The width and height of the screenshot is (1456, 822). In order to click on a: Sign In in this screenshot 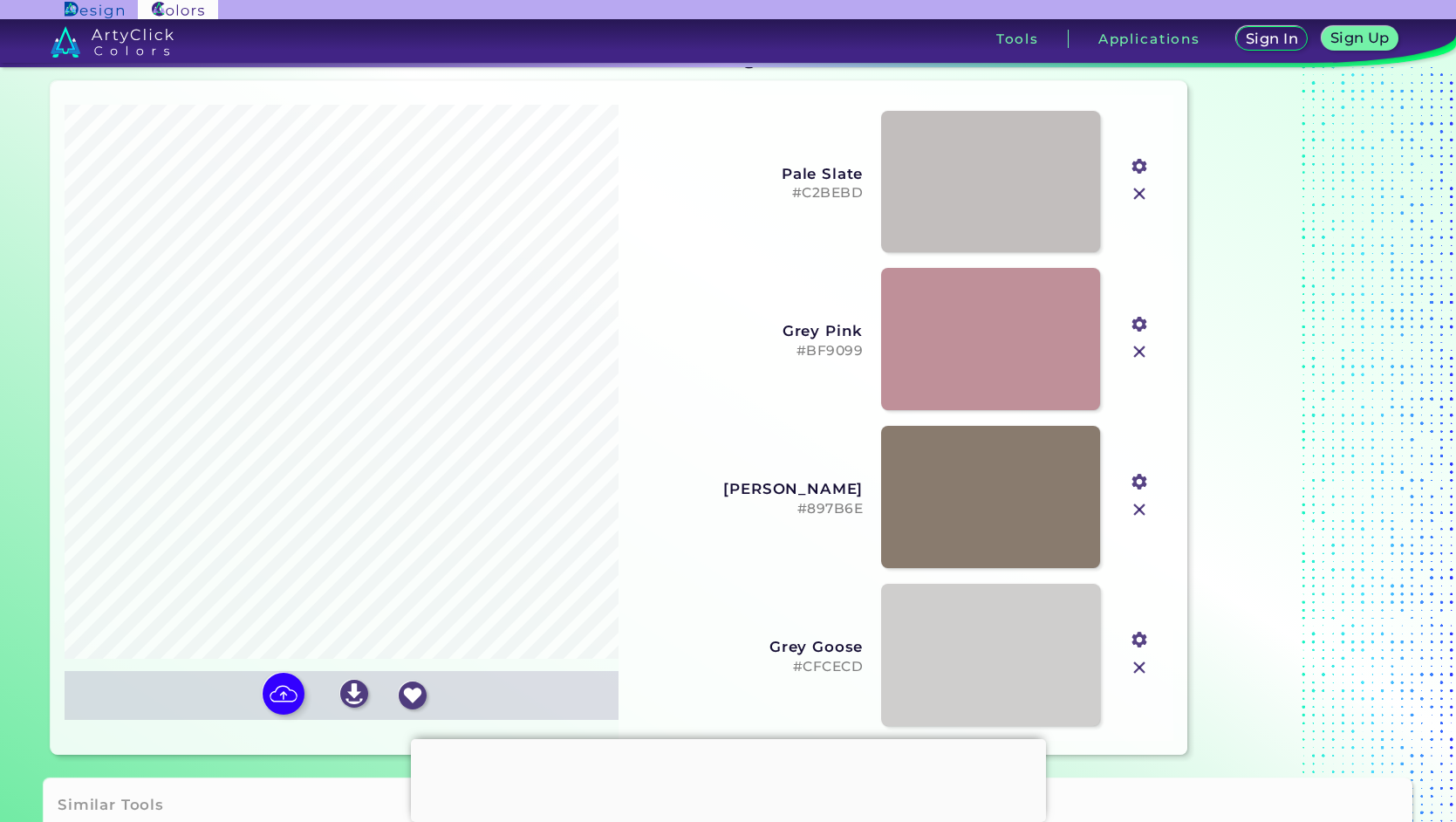, I will do `click(1271, 38)`.